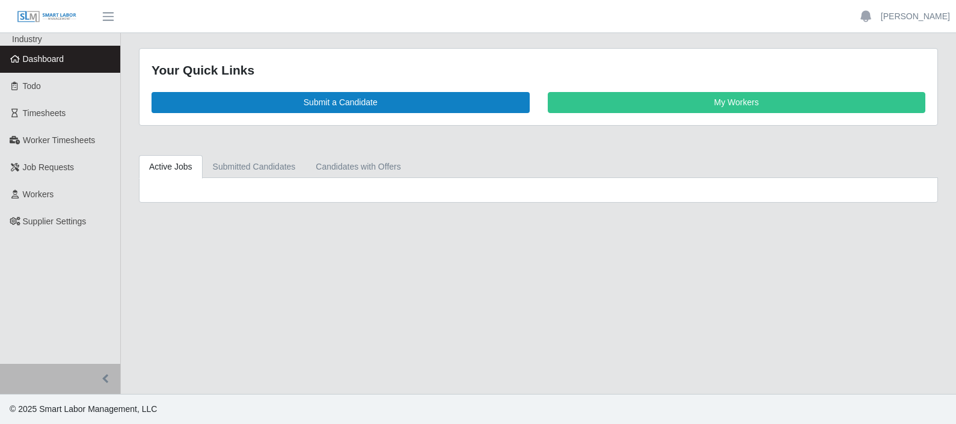  What do you see at coordinates (340, 102) in the screenshot?
I see `a: Submit a Candidate` at bounding box center [340, 102].